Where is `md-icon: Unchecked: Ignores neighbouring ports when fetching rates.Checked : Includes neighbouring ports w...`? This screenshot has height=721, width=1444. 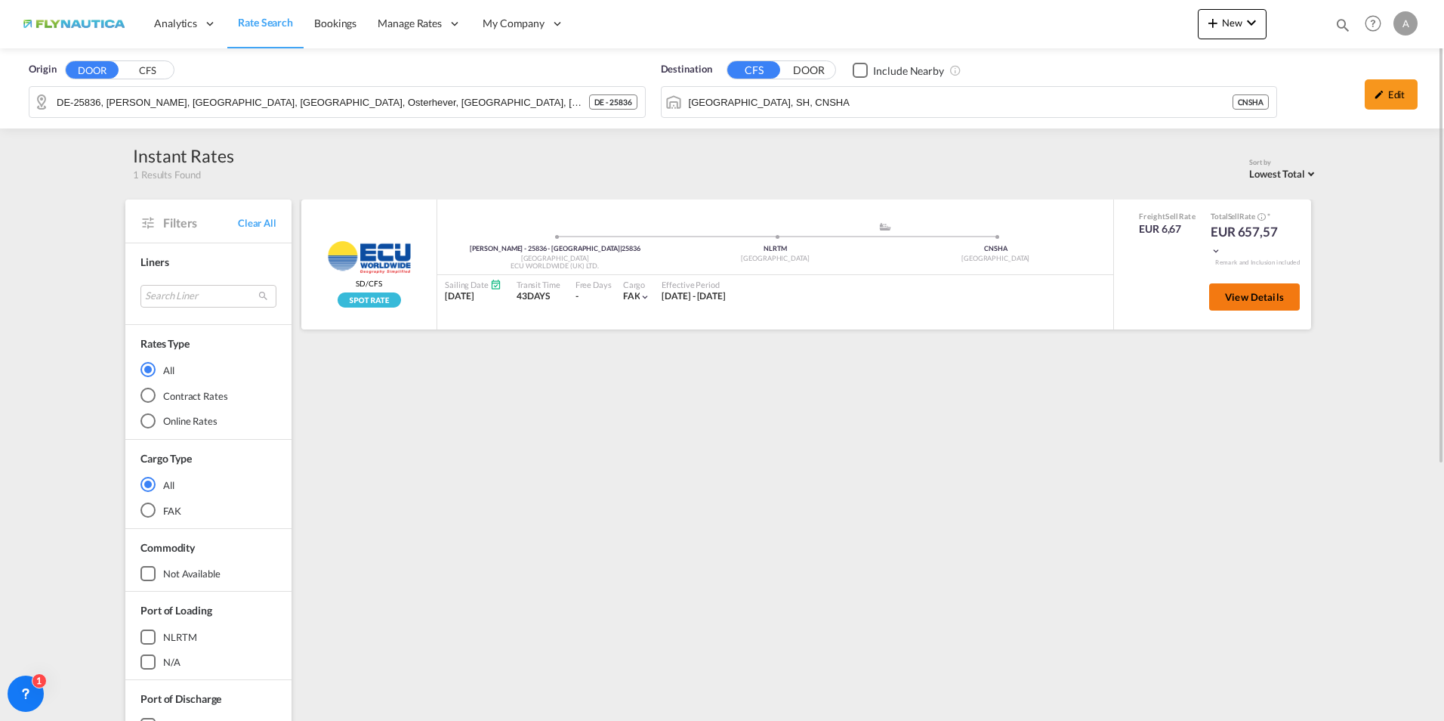
md-icon: Unchecked: Ignores neighbouring ports when fetching rates.Checked : Includes neighbouring ports w... is located at coordinates (955, 70).